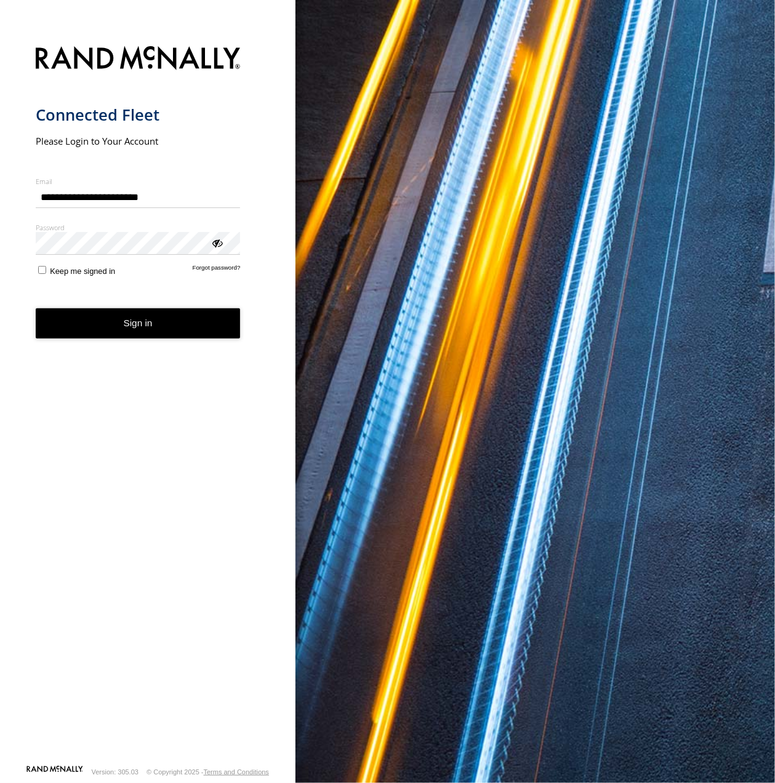 The width and height of the screenshot is (775, 783). Describe the element at coordinates (148, 401) in the screenshot. I see `form: main` at that location.